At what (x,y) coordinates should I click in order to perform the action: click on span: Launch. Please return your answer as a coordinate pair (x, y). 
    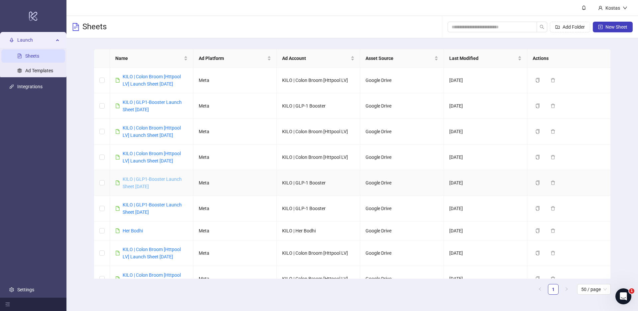
    Looking at the image, I should click on (36, 40).